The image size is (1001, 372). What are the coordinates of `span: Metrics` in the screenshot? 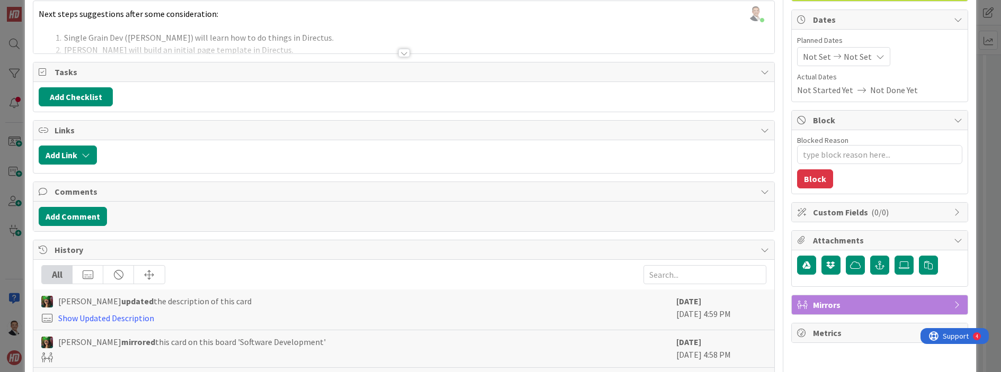 It's located at (881, 333).